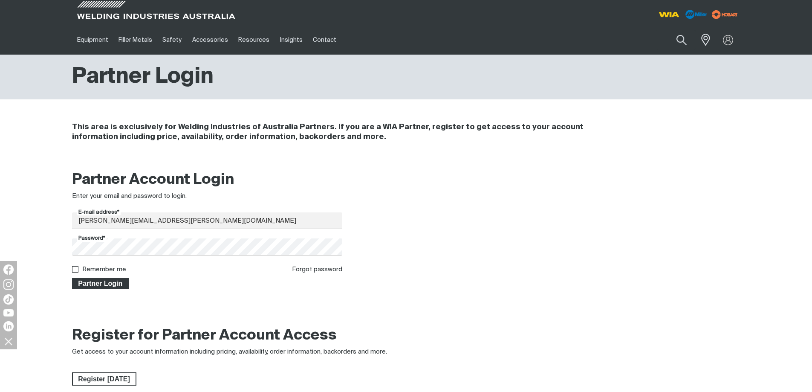 Image resolution: width=812 pixels, height=392 pixels. I want to click on h4: This area is exclusively for Welding Industries of Australia Partners. If you are a WIA Partner, ..., so click(349, 132).